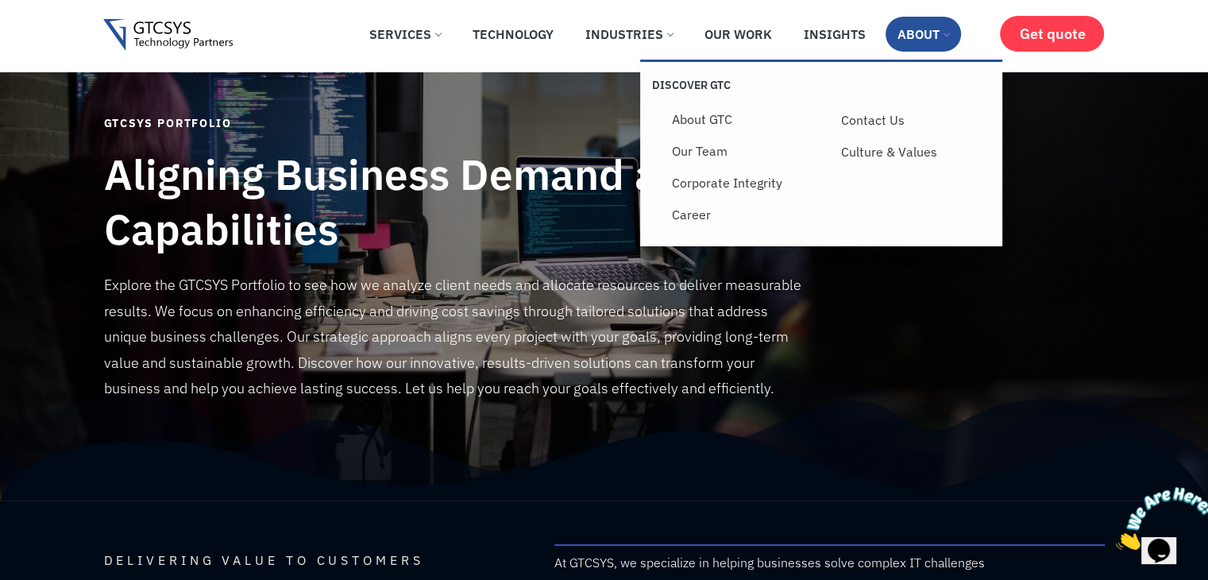  What do you see at coordinates (454, 337) in the screenshot?
I see `p: Explore the GTCSYS Portfolio to see how we analyze client needs and allocate resources to deliver...` at bounding box center [454, 337].